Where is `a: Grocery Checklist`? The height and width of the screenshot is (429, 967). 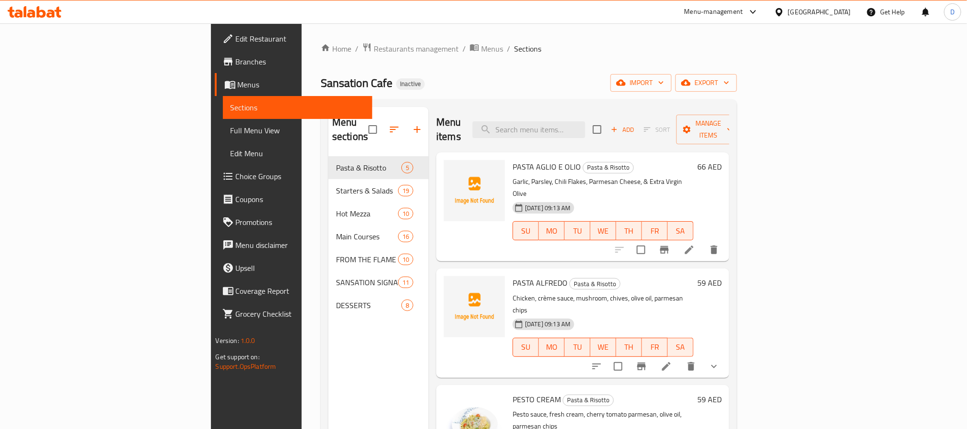
a: Grocery Checklist is located at coordinates (294, 314).